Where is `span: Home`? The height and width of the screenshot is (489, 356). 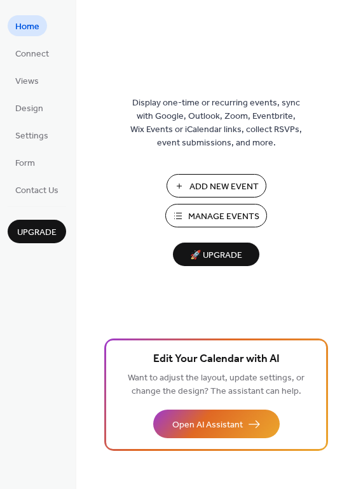
span: Home is located at coordinates (27, 27).